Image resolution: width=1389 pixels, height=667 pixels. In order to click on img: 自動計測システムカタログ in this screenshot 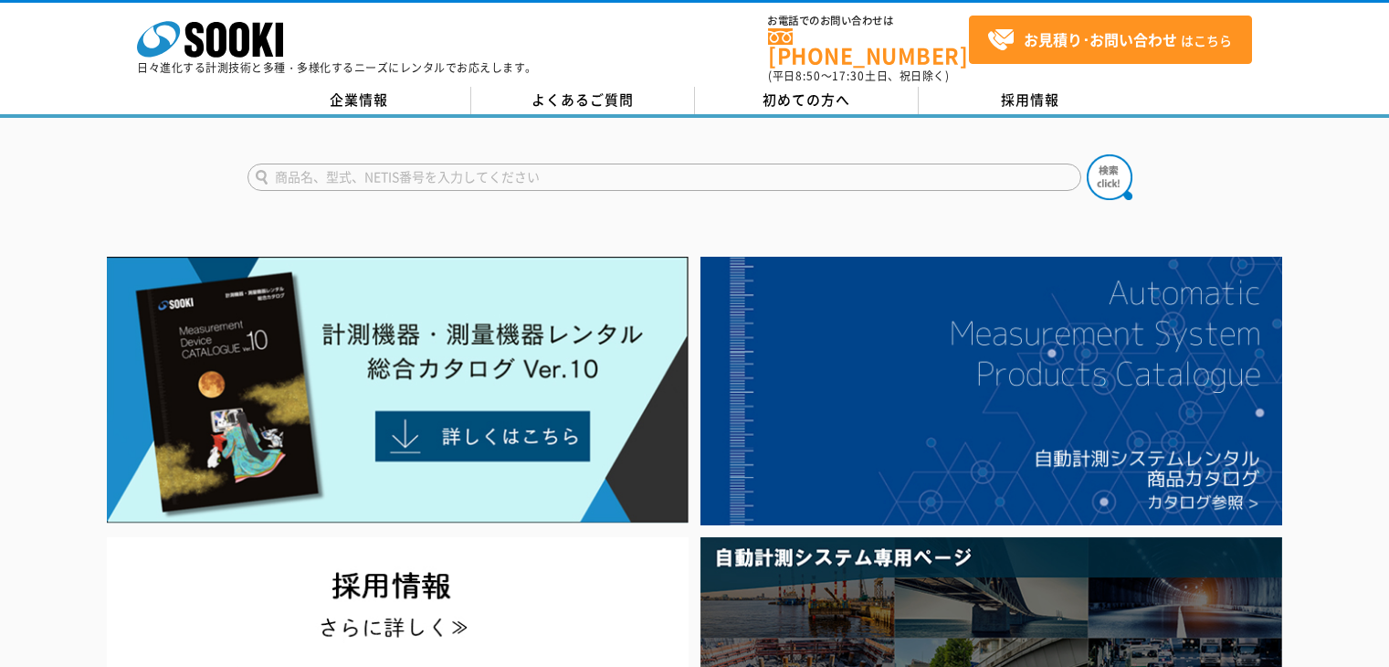, I will do `click(991, 391)`.